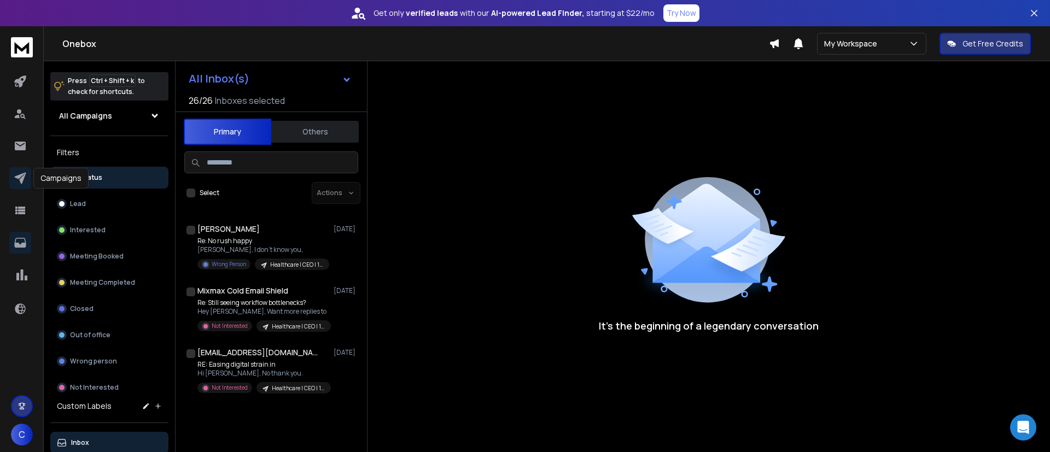 This screenshot has width=1050, height=452. What do you see at coordinates (80, 443) in the screenshot?
I see `p: Inbox` at bounding box center [80, 443].